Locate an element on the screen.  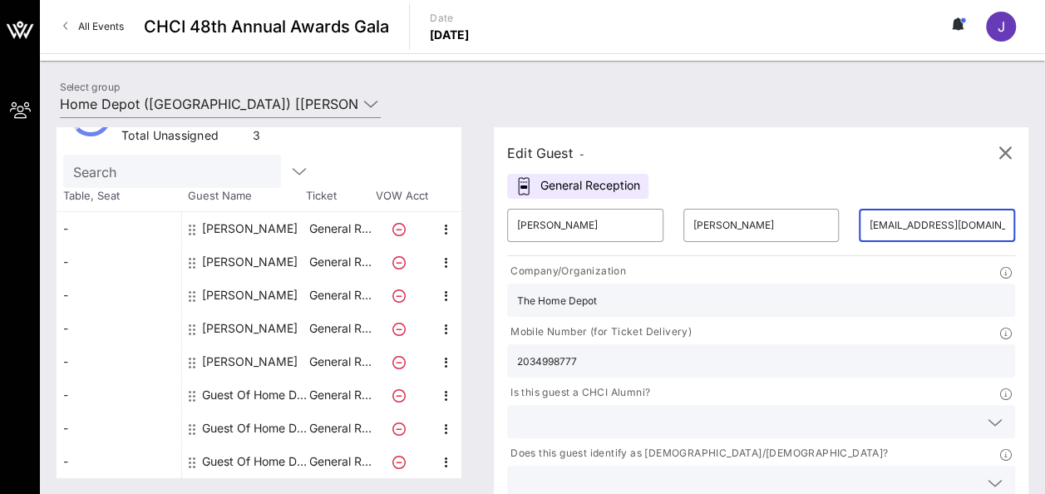
div: J is located at coordinates (1001, 27).